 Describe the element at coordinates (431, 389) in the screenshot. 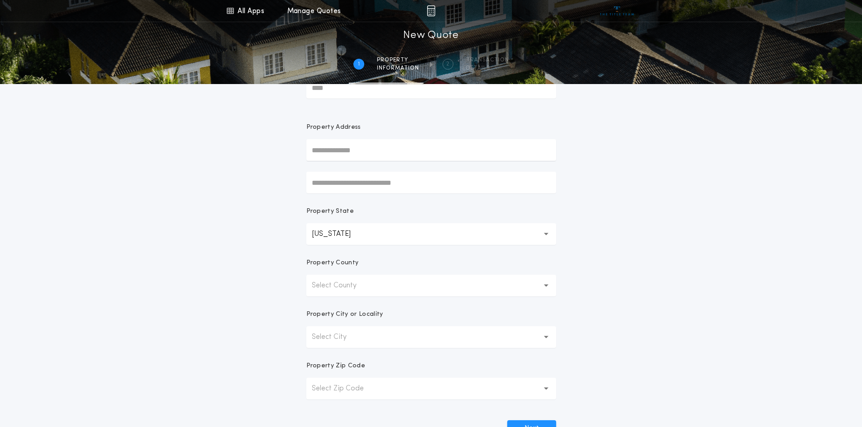

I see `button: Select Zip Code` at that location.